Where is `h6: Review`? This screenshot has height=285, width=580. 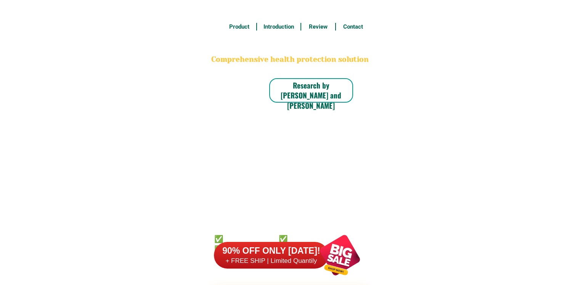 h6: Review is located at coordinates (318, 27).